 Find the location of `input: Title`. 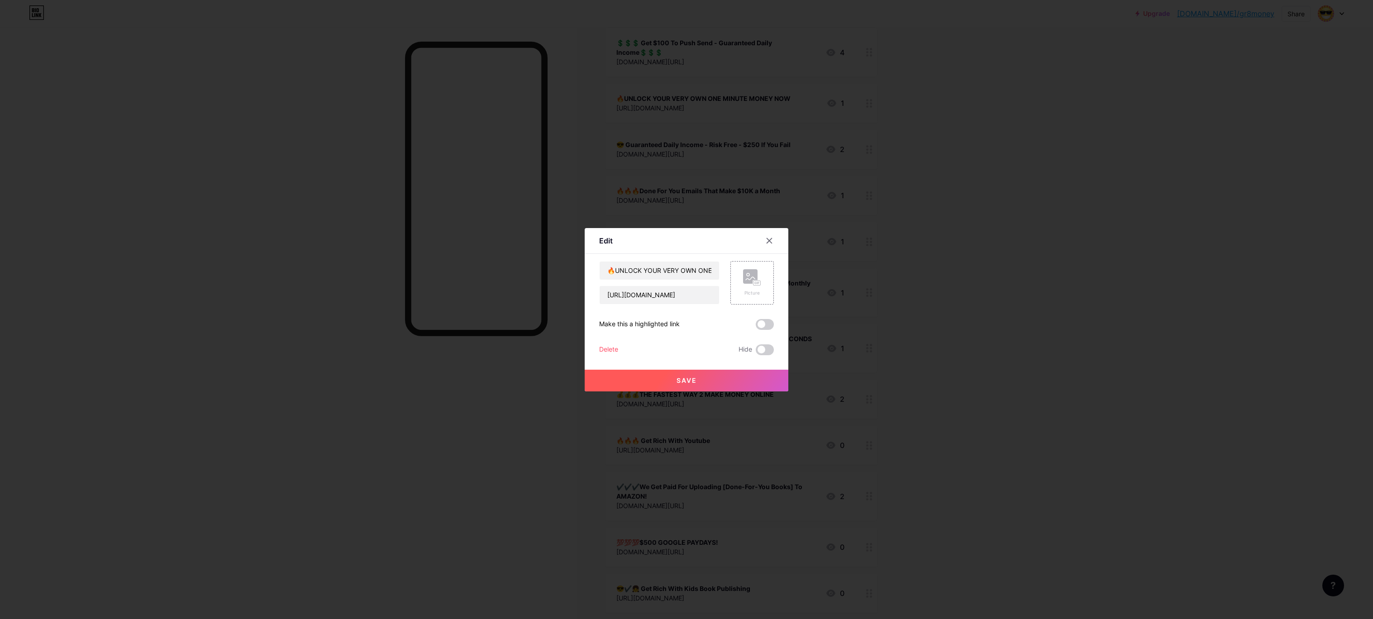

input: Title is located at coordinates (659, 271).